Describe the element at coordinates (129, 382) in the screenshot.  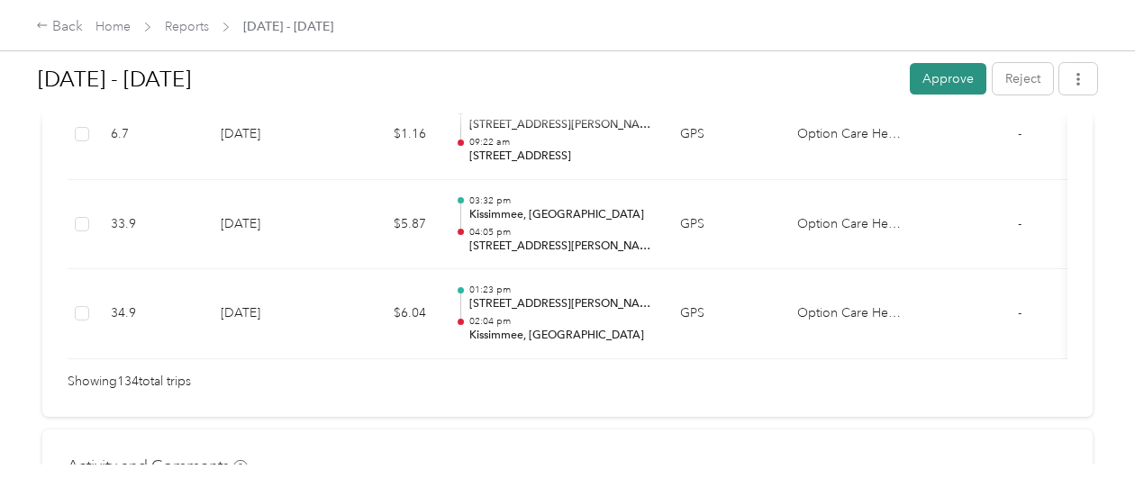
I see `span: Showing 134 total trips` at that location.